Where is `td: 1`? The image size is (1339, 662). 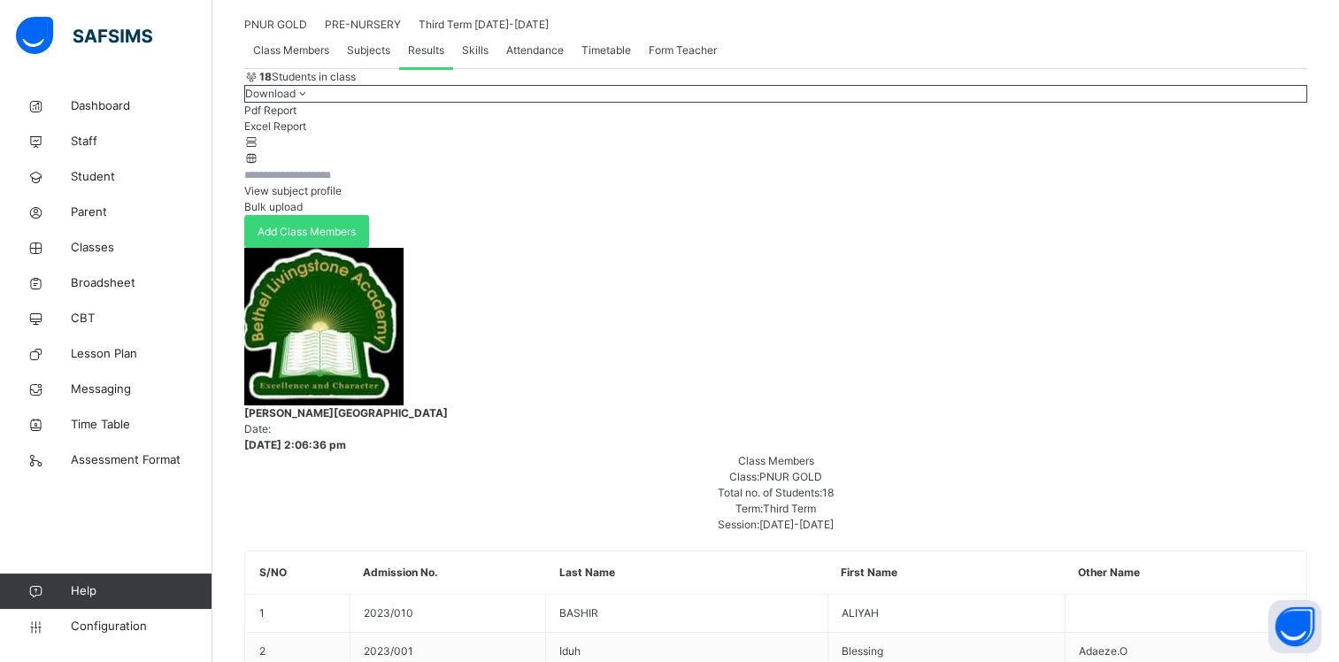 td: 1 is located at coordinates (298, 613).